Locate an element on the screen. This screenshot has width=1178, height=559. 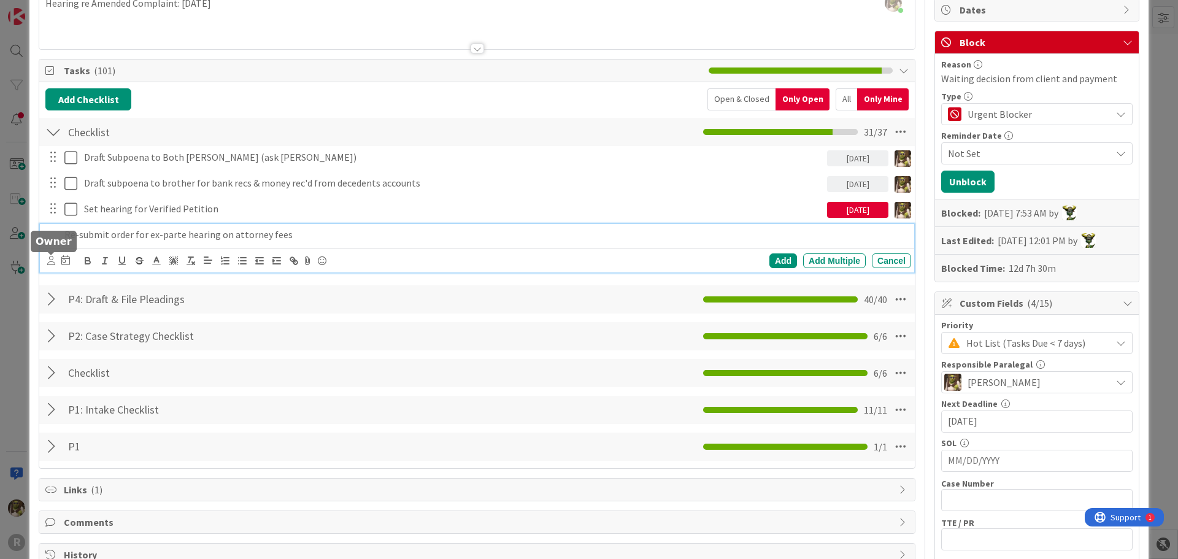
span: Type is located at coordinates (951, 96).